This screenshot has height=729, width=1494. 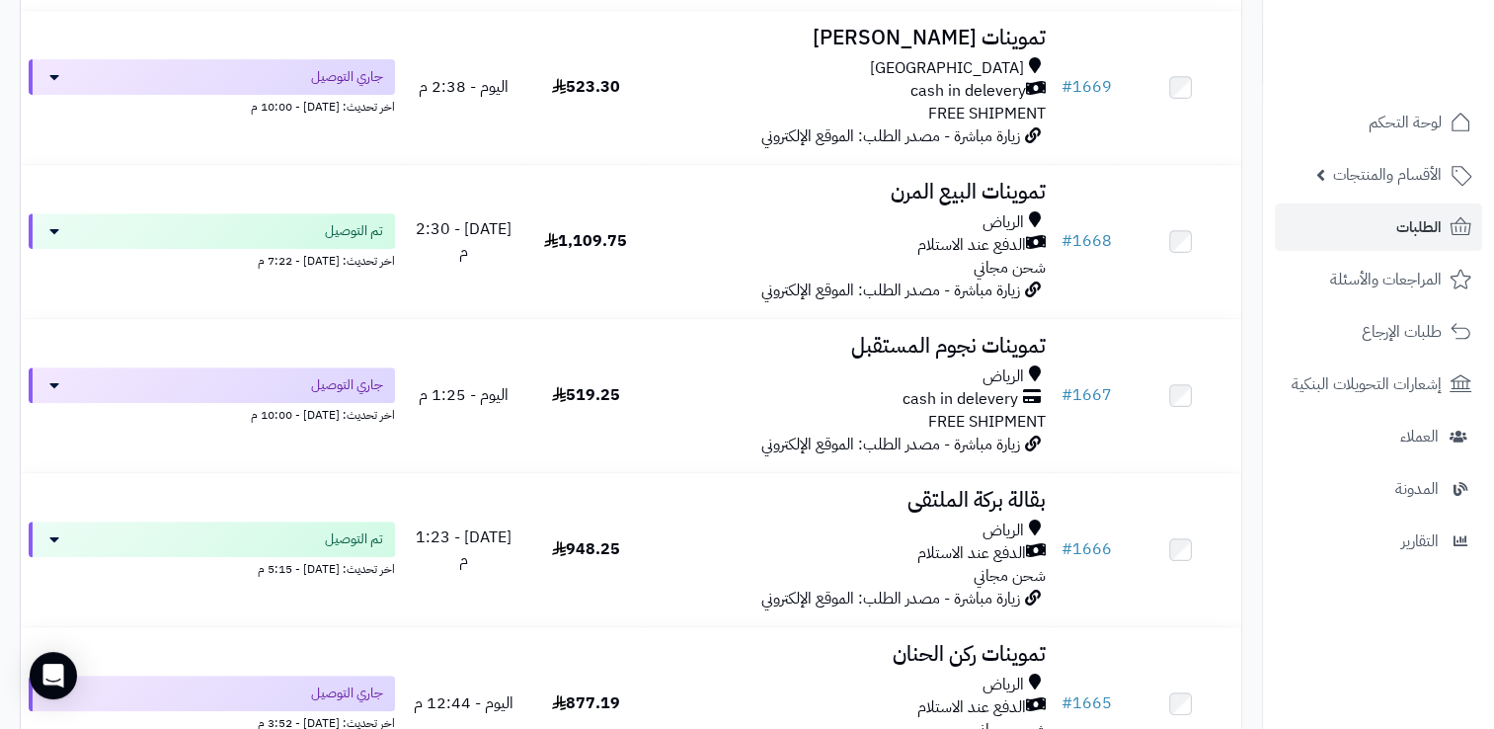 What do you see at coordinates (1401, 332) in the screenshot?
I see `span: طلبات الإرجاع` at bounding box center [1401, 332].